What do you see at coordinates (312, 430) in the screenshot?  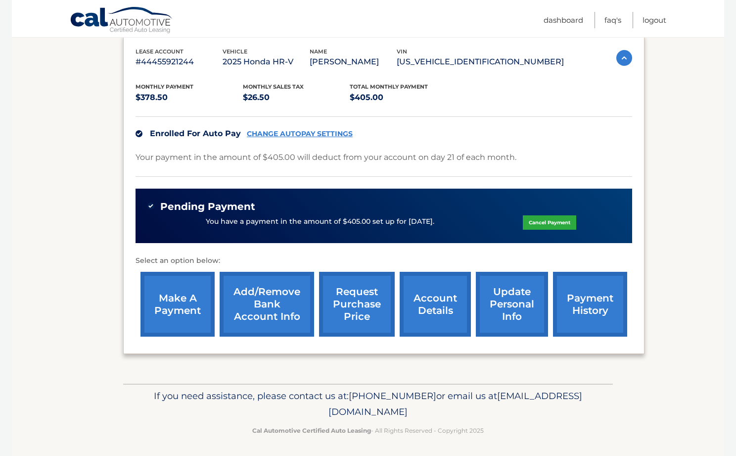 I see `strong: Cal Automotive Certified Auto Leasing` at bounding box center [312, 430].